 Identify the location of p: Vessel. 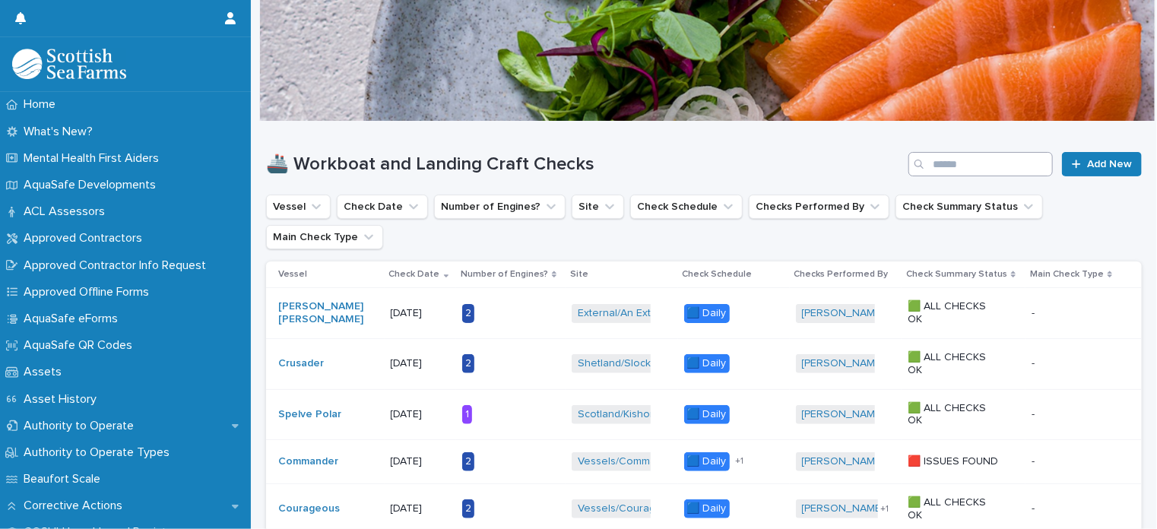
(293, 274).